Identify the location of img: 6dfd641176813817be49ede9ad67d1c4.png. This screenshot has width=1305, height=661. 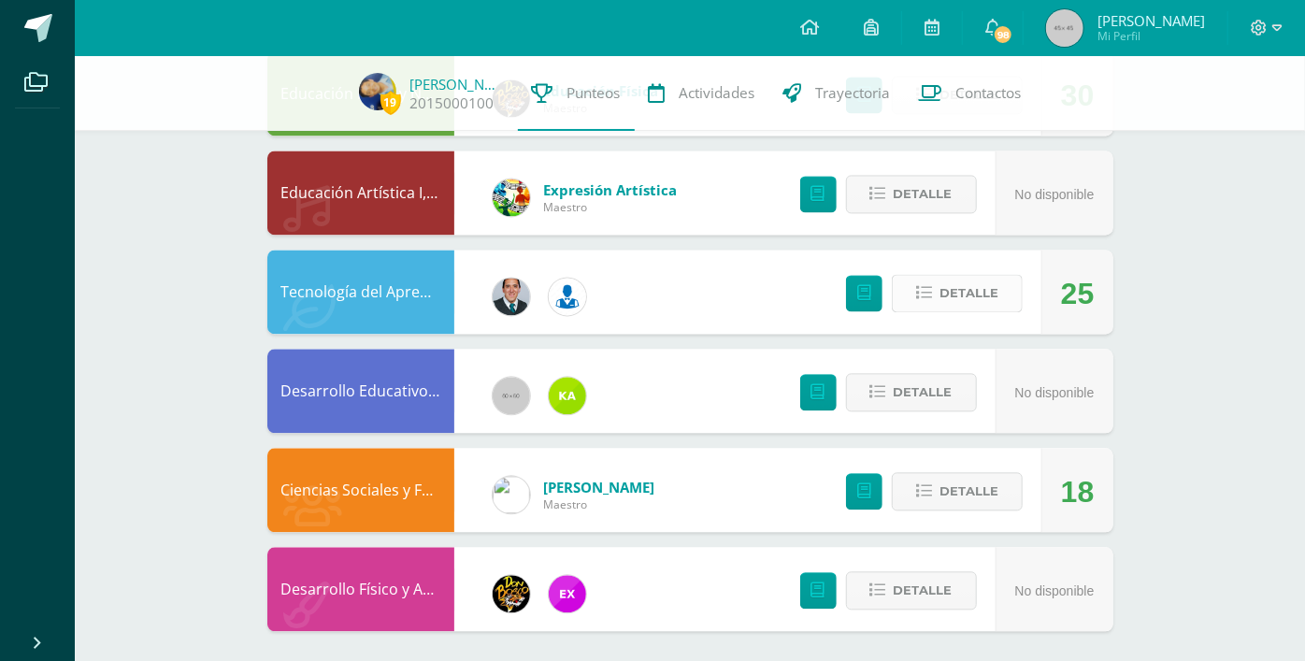
(511, 495).